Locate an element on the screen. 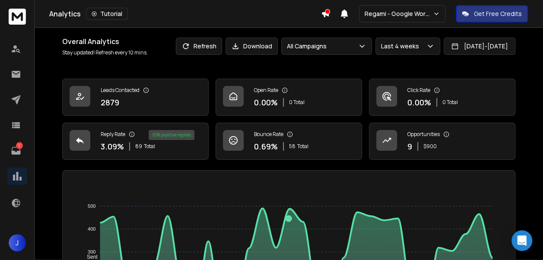 The width and height of the screenshot is (543, 260). p: 0.69 % is located at coordinates (266, 146).